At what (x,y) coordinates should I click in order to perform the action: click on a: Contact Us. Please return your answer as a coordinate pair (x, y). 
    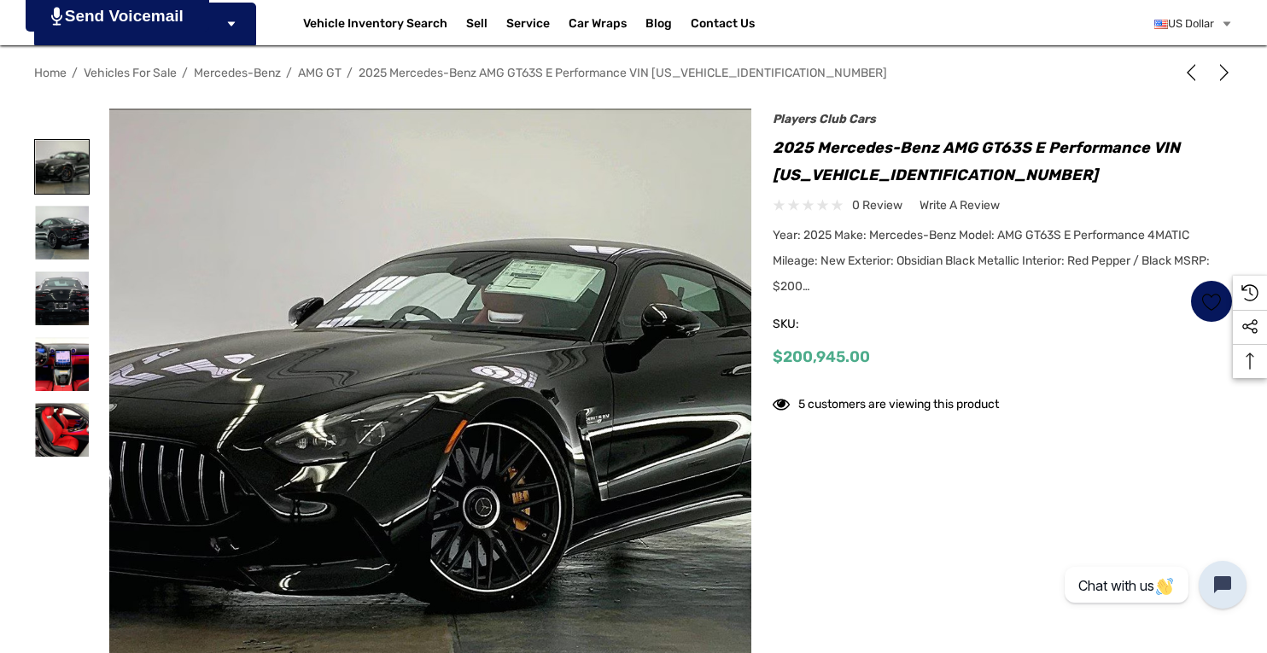
    Looking at the image, I should click on (722, 26).